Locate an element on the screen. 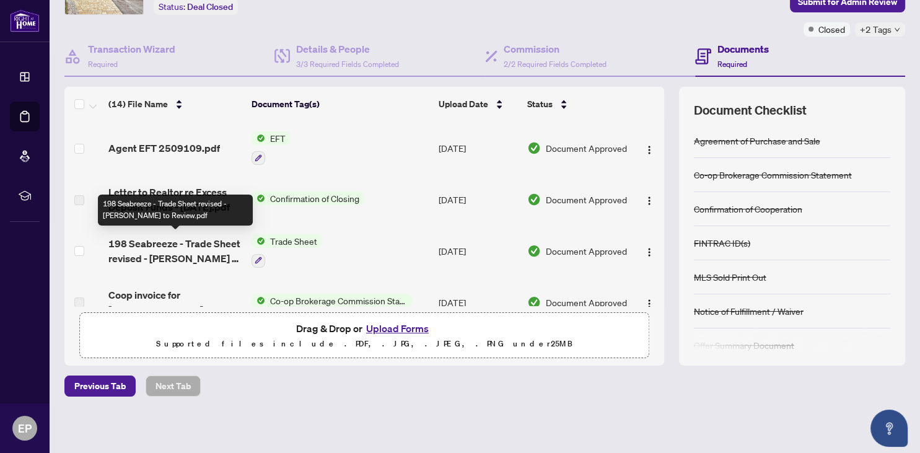 The image size is (920, 453). span: Upload Date is located at coordinates (463, 104).